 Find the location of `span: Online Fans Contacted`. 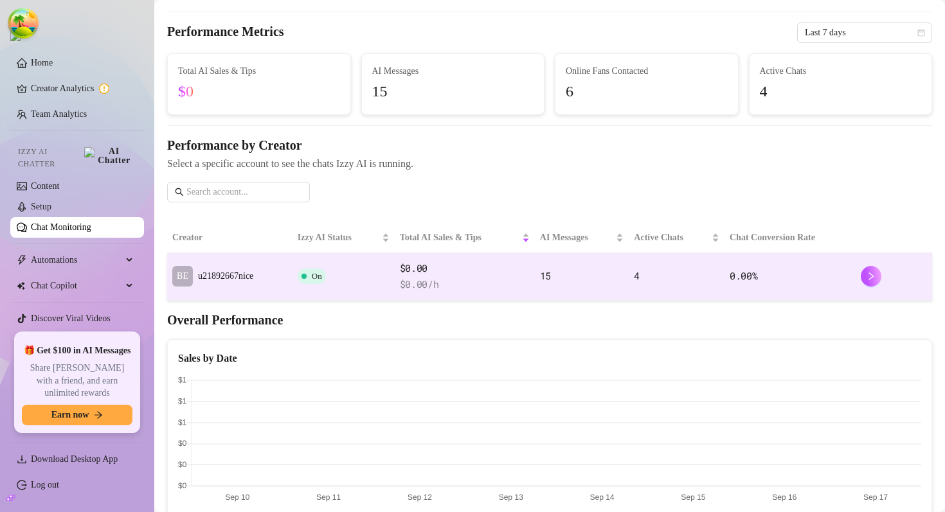

span: Online Fans Contacted is located at coordinates (646, 71).